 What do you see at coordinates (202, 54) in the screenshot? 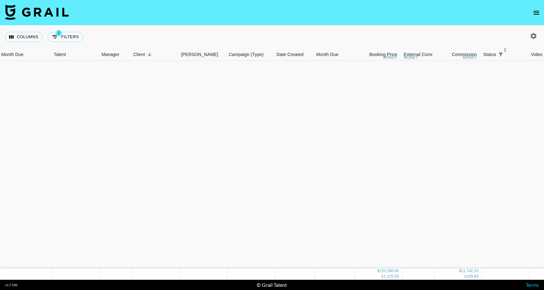
I see `div: Booker` at bounding box center [202, 54].